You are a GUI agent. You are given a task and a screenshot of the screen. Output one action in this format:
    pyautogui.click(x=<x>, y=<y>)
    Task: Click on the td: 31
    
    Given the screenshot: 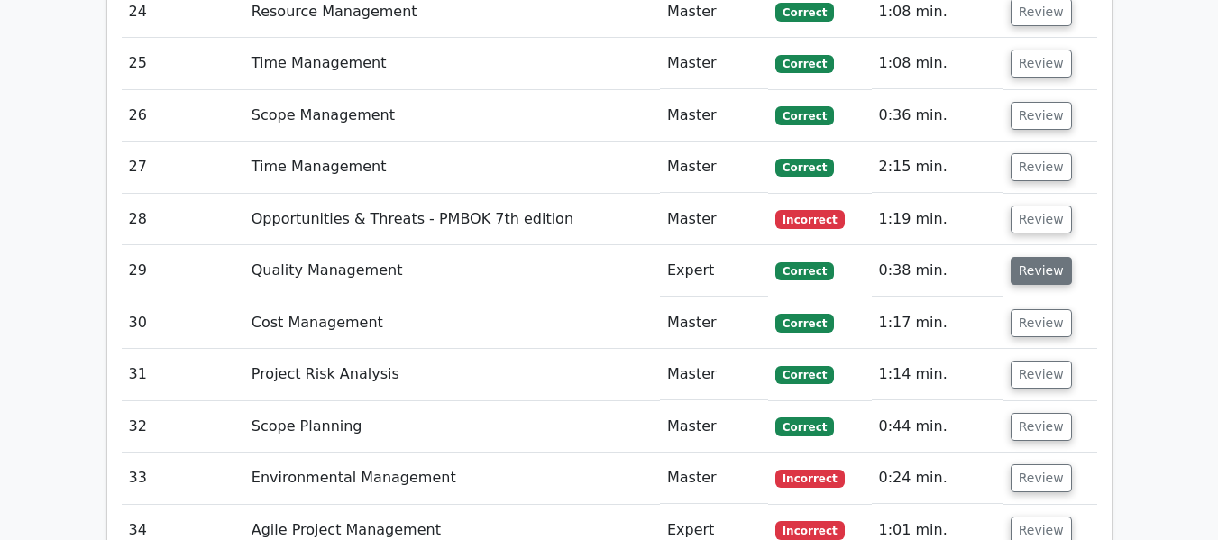 What is the action you would take?
    pyautogui.click(x=183, y=374)
    